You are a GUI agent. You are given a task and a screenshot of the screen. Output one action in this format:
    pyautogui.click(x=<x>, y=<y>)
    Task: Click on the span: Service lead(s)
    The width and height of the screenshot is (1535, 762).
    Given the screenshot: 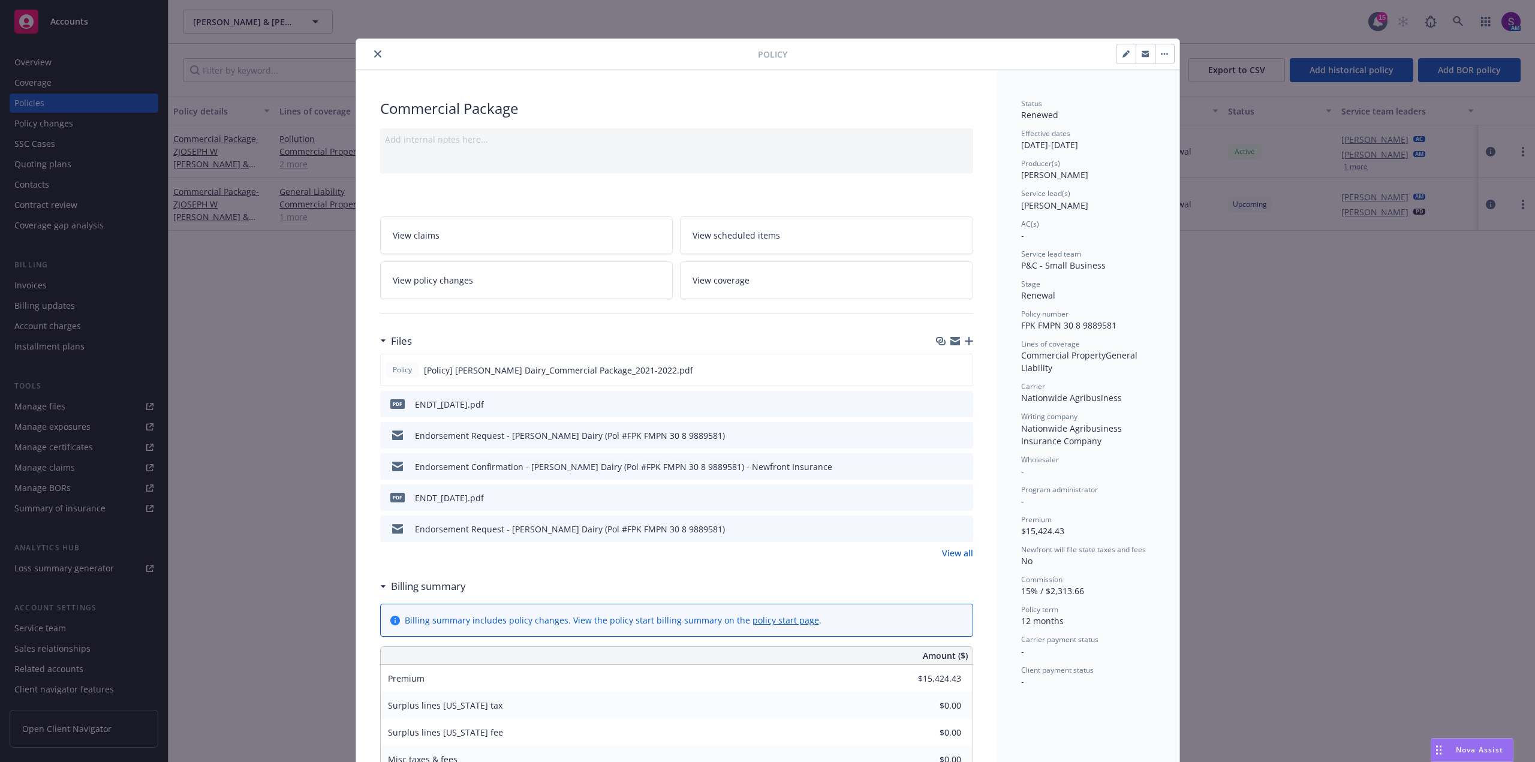 What is the action you would take?
    pyautogui.click(x=1046, y=193)
    